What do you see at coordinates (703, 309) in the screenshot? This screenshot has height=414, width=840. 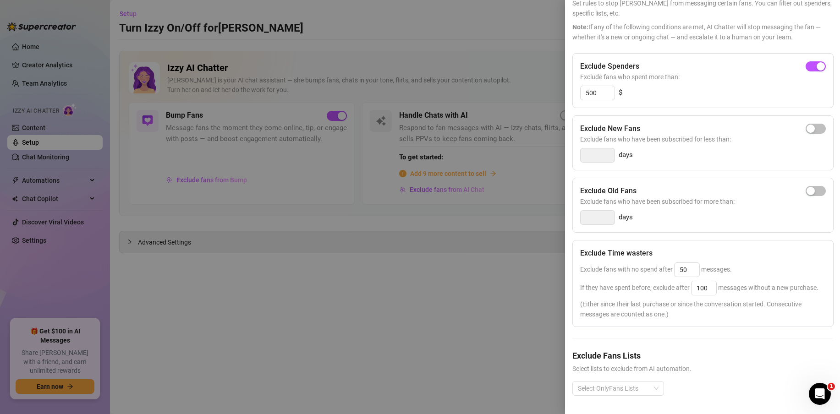 I see `span: (Either since their last purchase or since the conversation started. Consecutive messages are cou...` at bounding box center [703, 309].